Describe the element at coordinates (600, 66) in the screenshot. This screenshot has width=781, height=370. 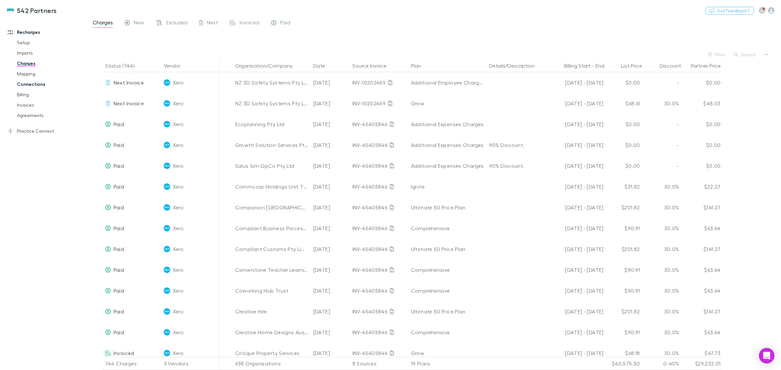
I see `button: End` at that location.